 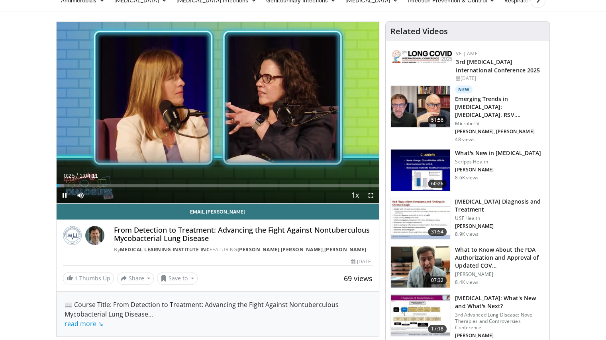 What do you see at coordinates (164, 250) in the screenshot?
I see `a: Medical Learning Institute Inc` at bounding box center [164, 250].